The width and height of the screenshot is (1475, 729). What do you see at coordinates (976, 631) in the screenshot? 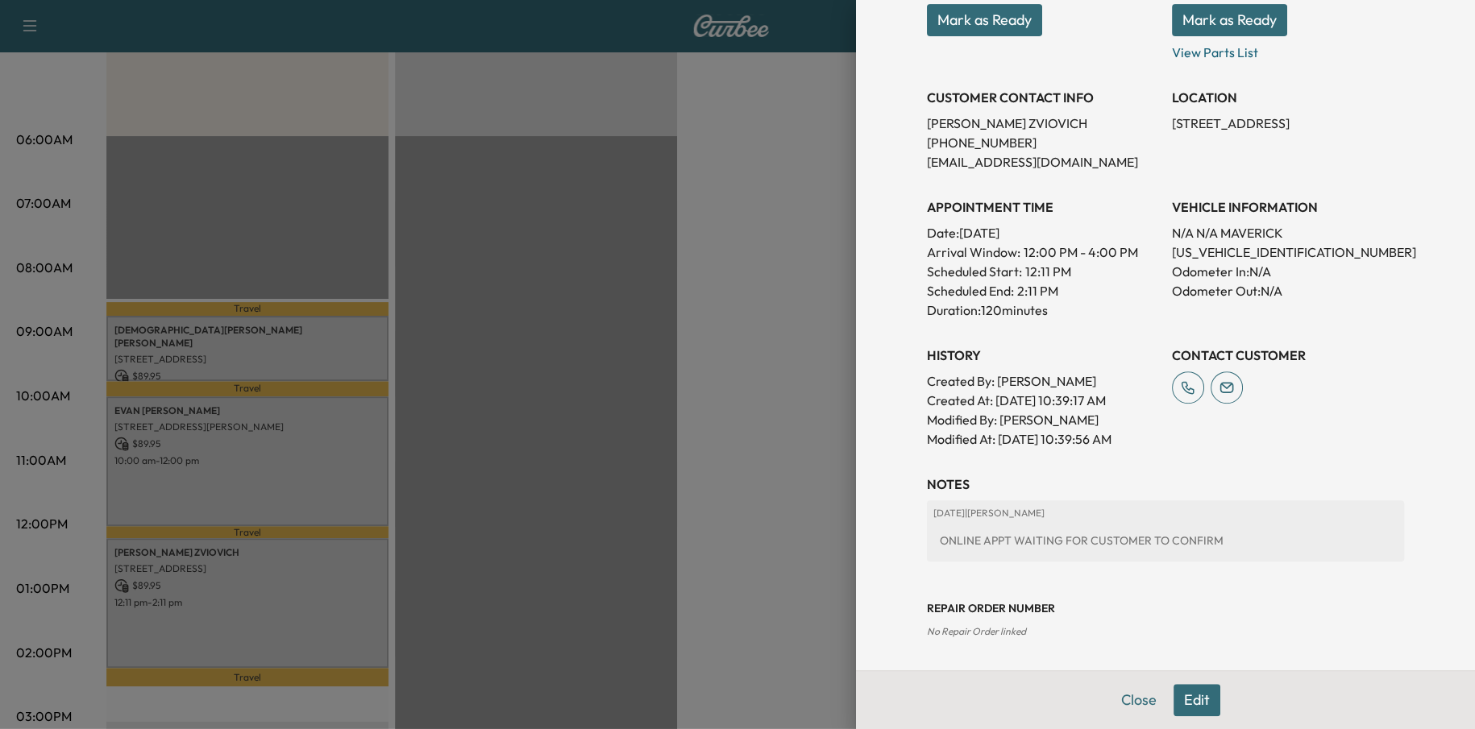
I see `span: No Repair Order linked` at bounding box center [976, 631].